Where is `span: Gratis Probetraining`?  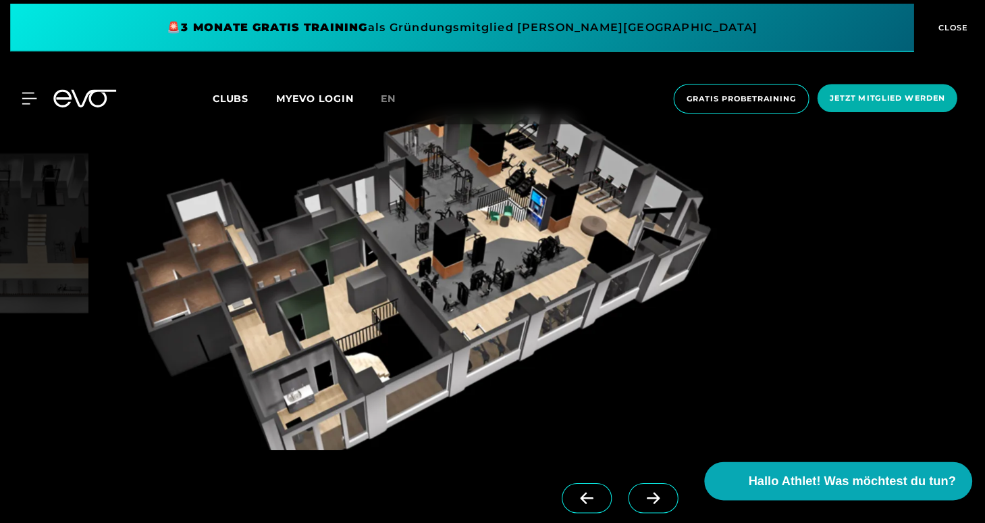
span: Gratis Probetraining is located at coordinates (731, 103).